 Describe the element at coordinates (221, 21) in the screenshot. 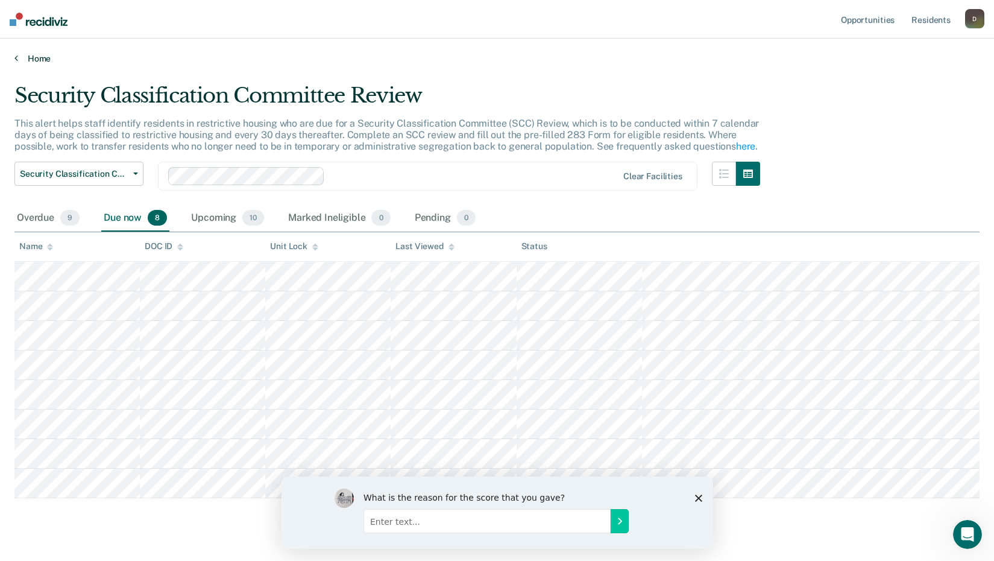

I see `div: What is the reason for the score that you gave?` at that location.